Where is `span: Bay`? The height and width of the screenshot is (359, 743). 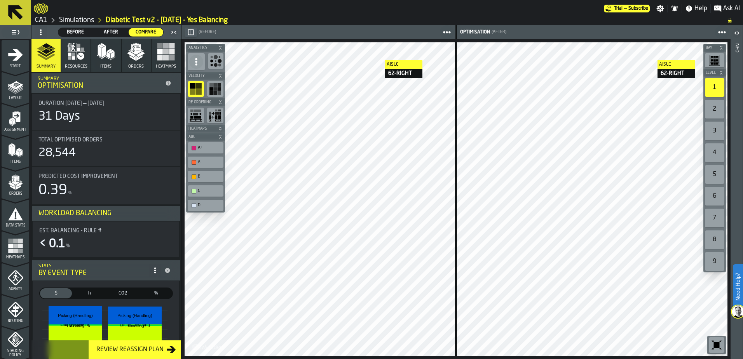 span: Bay is located at coordinates (710, 48).